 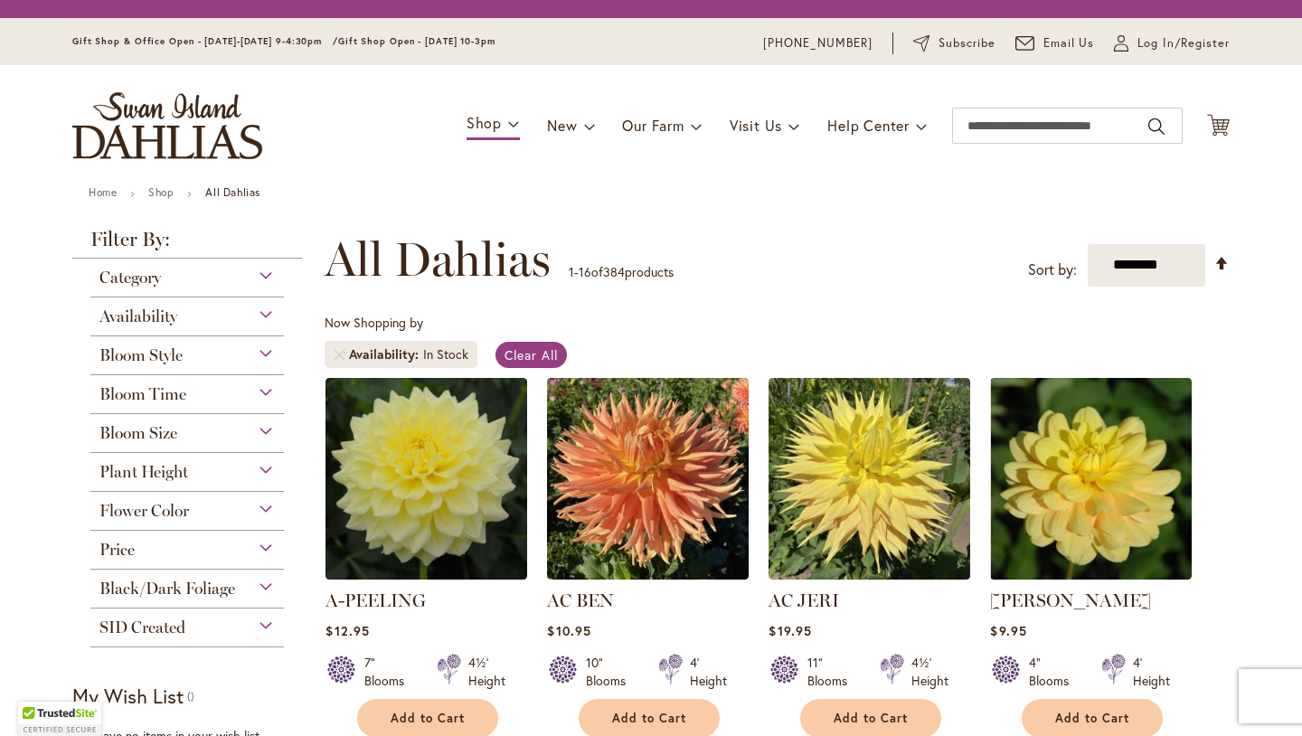 I want to click on span: Visit Us, so click(x=756, y=125).